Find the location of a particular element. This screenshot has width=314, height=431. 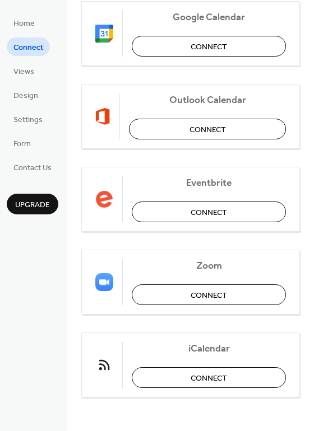

span: Views is located at coordinates (24, 72).